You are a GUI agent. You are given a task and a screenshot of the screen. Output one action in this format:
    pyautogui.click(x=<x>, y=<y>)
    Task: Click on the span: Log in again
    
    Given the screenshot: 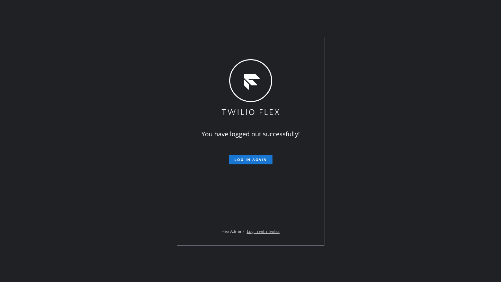 What is the action you would take?
    pyautogui.click(x=251, y=160)
    